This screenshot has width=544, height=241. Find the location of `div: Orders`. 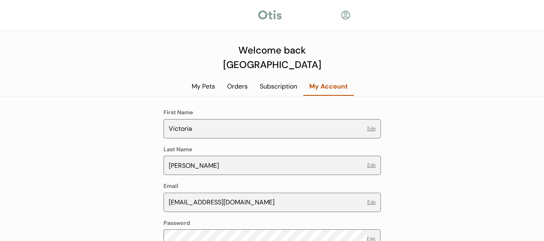

div: Orders is located at coordinates (237, 86).